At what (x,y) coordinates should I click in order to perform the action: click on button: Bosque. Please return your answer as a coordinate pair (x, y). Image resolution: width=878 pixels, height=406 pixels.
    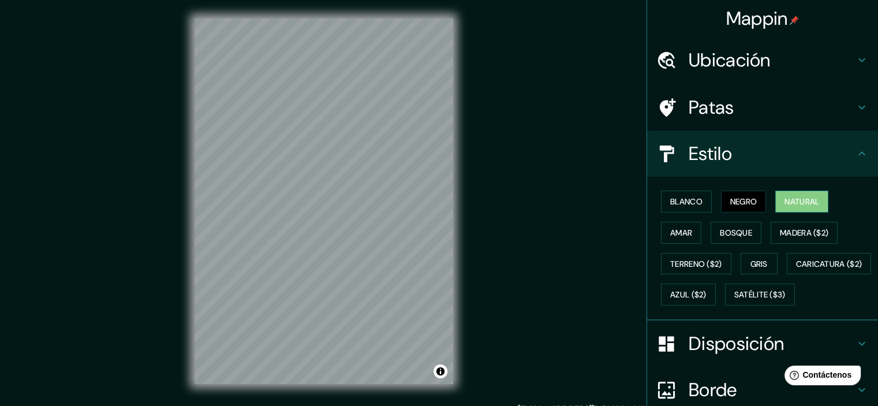
    Looking at the image, I should click on (736, 233).